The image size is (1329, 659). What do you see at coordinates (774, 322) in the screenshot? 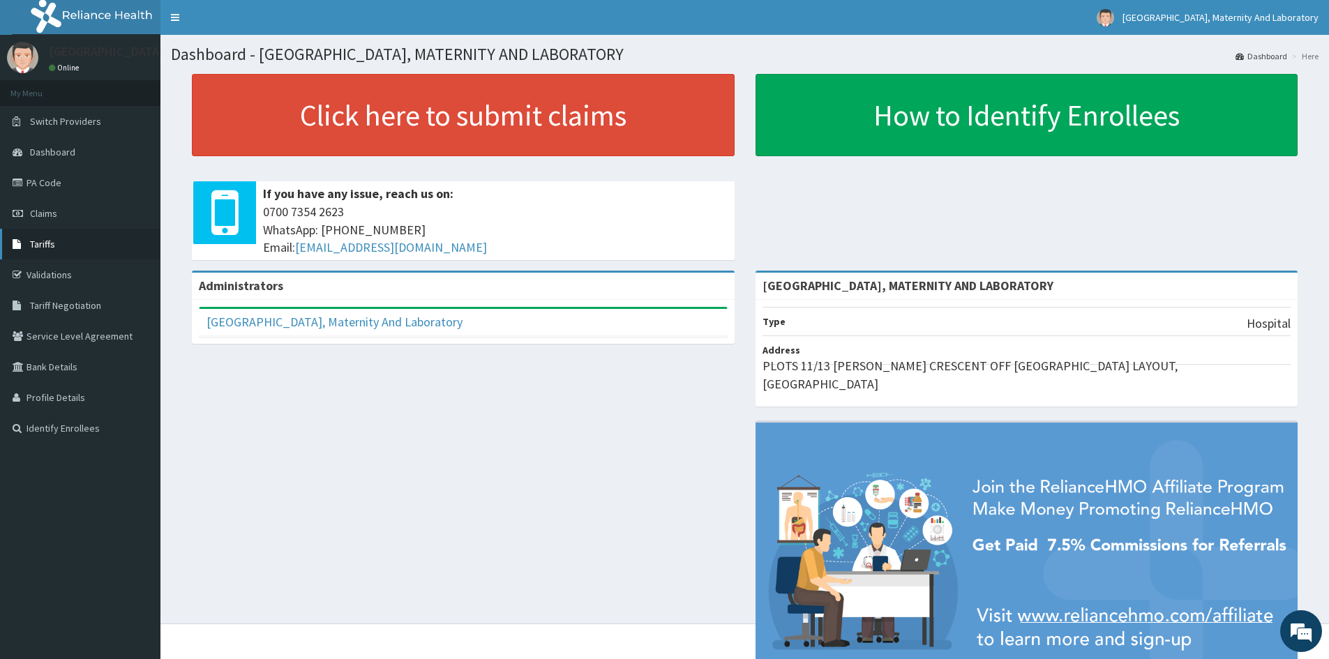
I see `b: Type` at bounding box center [774, 322].